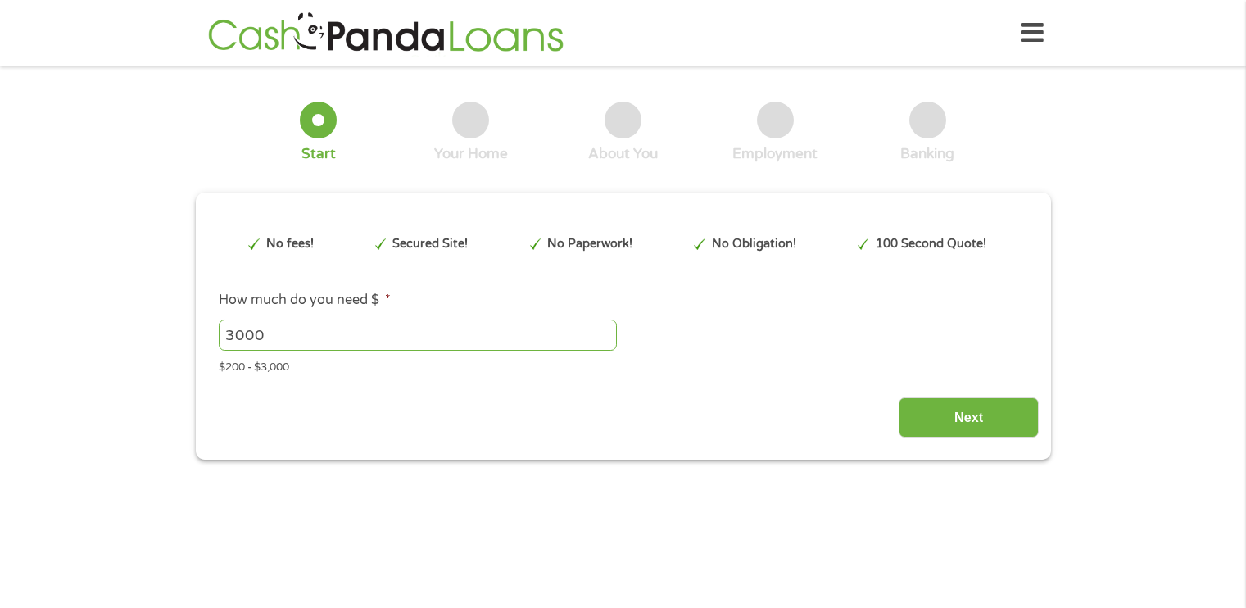 This screenshot has height=608, width=1246. I want to click on label: How much do you need $, so click(305, 300).